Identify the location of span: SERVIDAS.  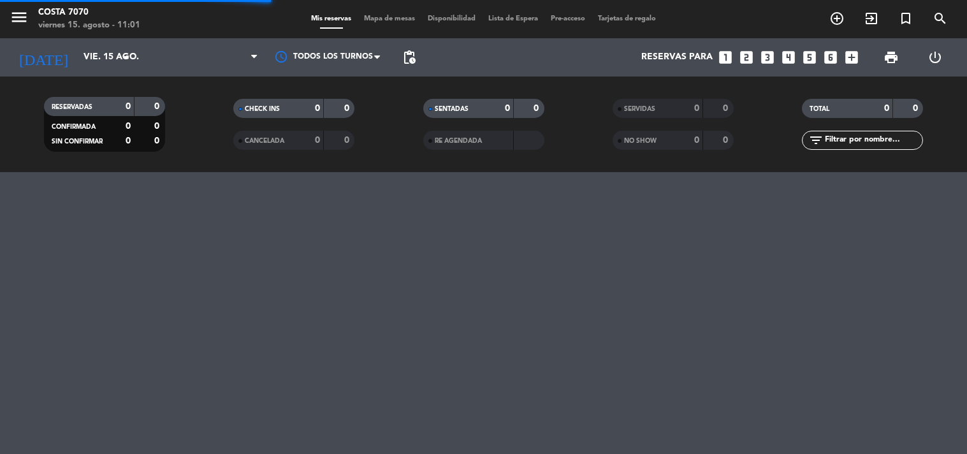
(639, 109).